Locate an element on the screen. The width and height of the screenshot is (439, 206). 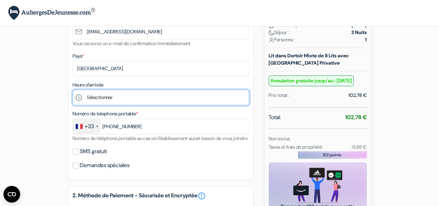
a: error_outline is located at coordinates (202, 196).